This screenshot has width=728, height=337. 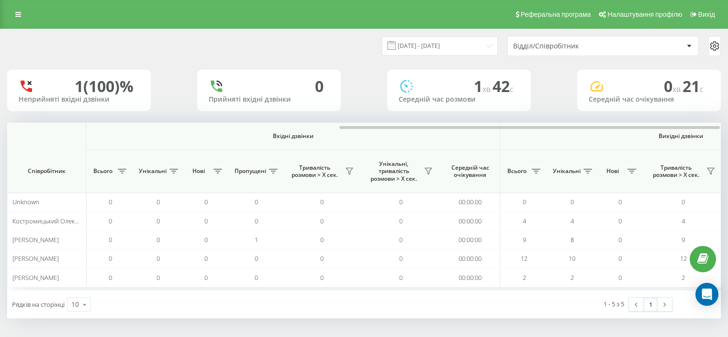 What do you see at coordinates (693, 86) in the screenshot?
I see `span: 21` at bounding box center [693, 86].